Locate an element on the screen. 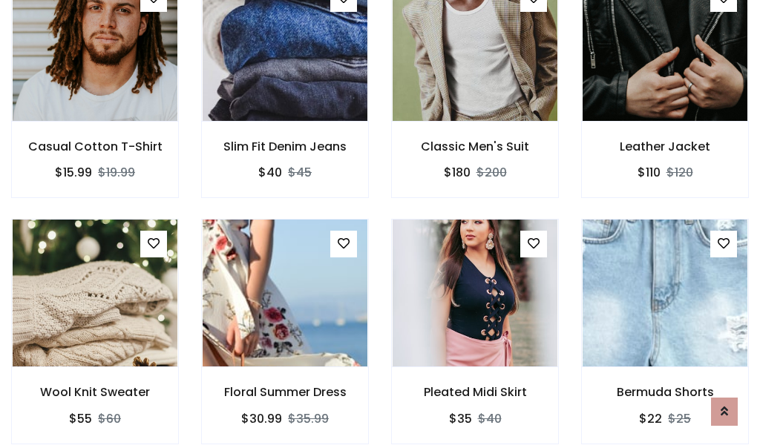 The width and height of the screenshot is (760, 448). del: $19.99 is located at coordinates (117, 172).